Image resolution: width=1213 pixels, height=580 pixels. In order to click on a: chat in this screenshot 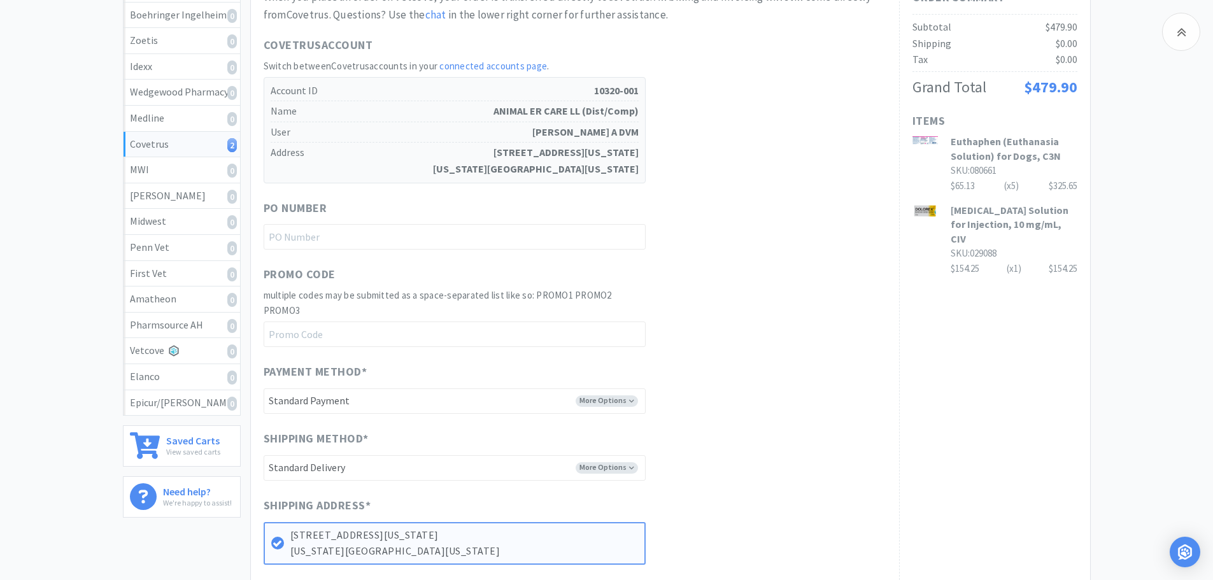, I will do `click(436, 15)`.